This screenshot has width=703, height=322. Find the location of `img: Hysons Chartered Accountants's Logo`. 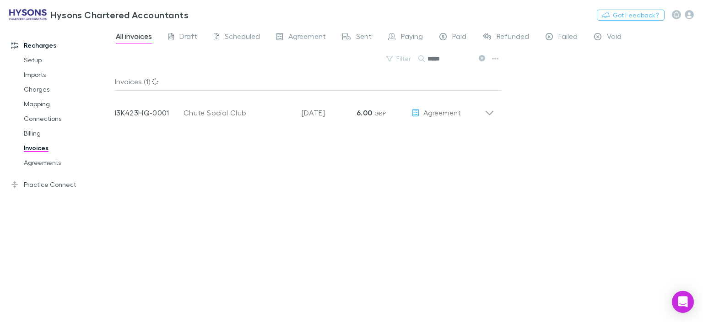

img: Hysons Chartered Accountants's Logo is located at coordinates (28, 15).